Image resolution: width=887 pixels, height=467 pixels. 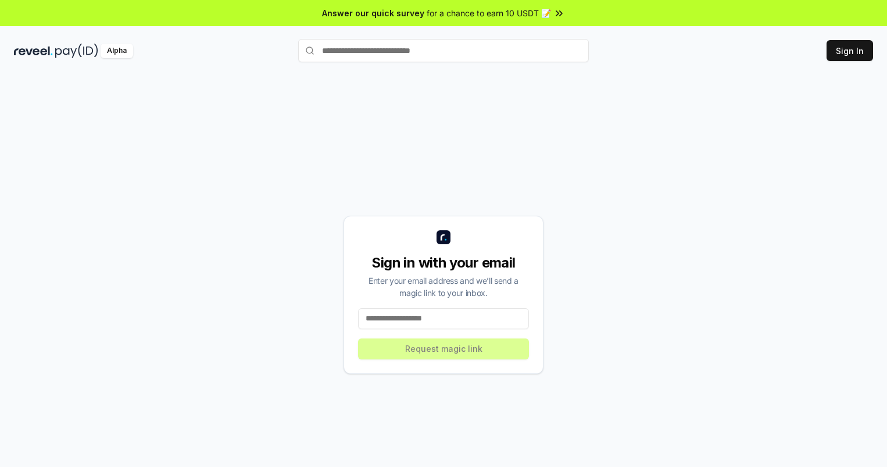 What do you see at coordinates (443, 286) in the screenshot?
I see `div: Enter your email address and we’ll send a magic link to your inbox.` at bounding box center [443, 286].